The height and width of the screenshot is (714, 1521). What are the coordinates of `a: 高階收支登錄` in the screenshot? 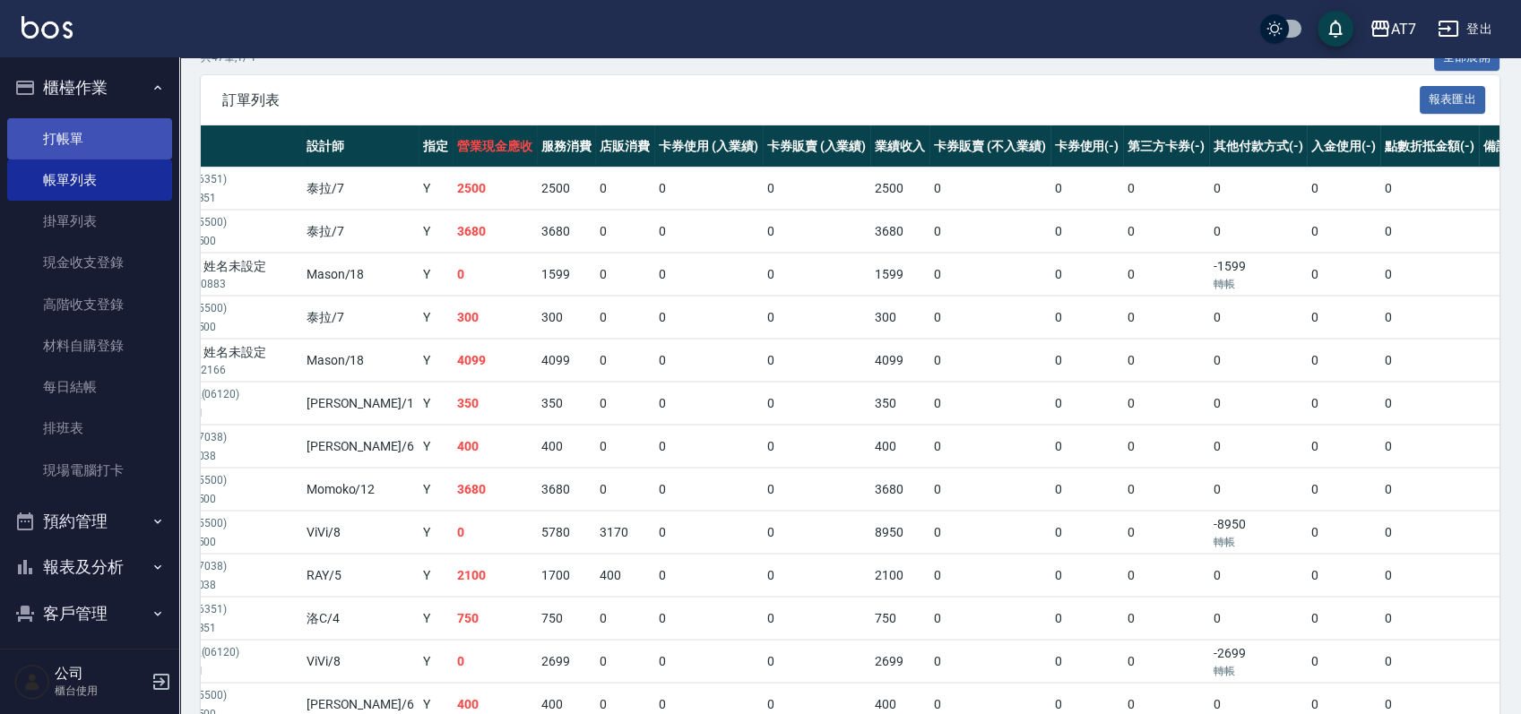 It's located at (90, 305).